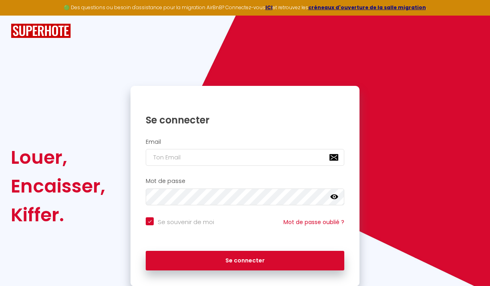 This screenshot has width=490, height=286. I want to click on strong: ICI, so click(269, 7).